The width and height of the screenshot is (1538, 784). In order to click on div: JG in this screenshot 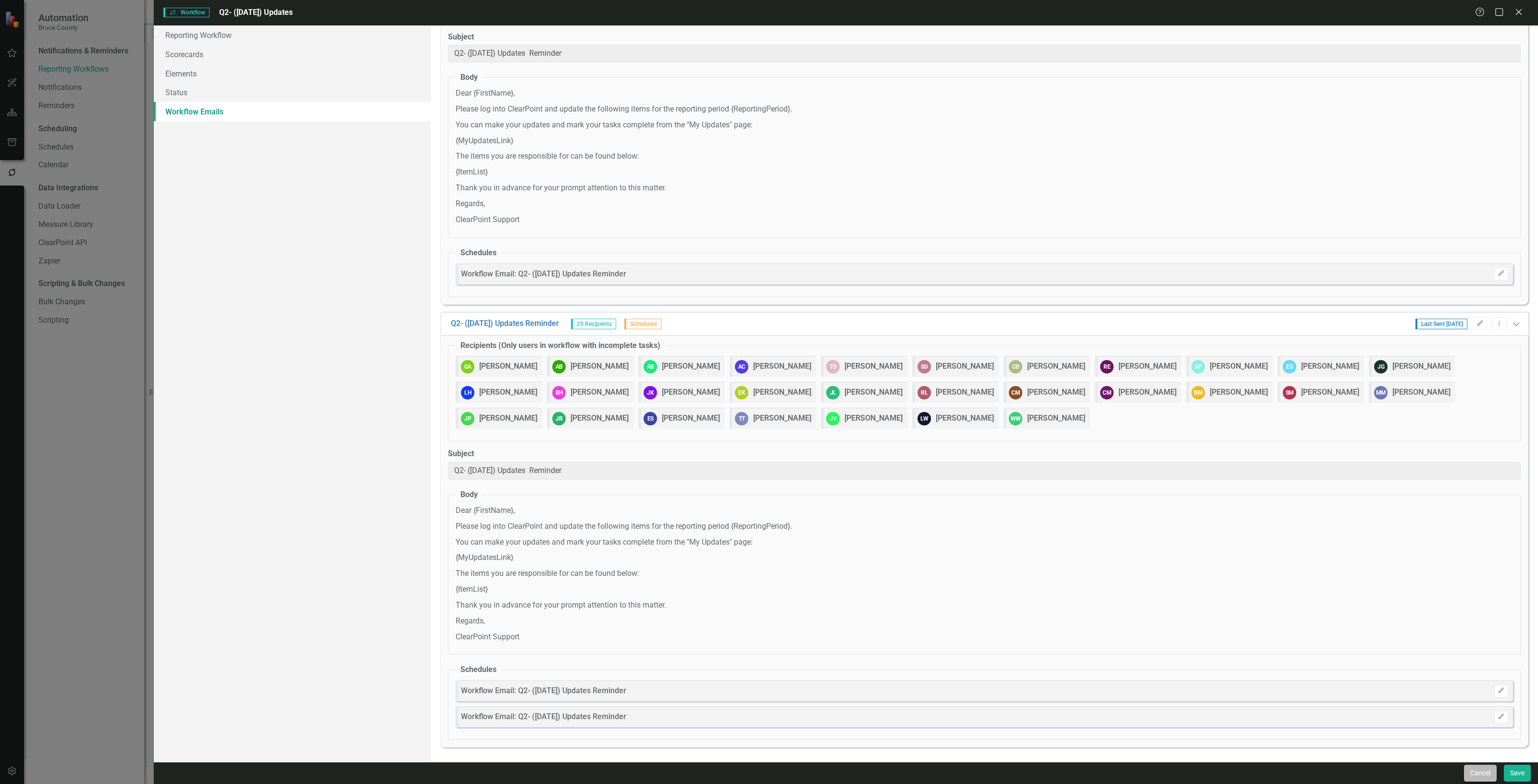, I will do `click(1381, 366)`.